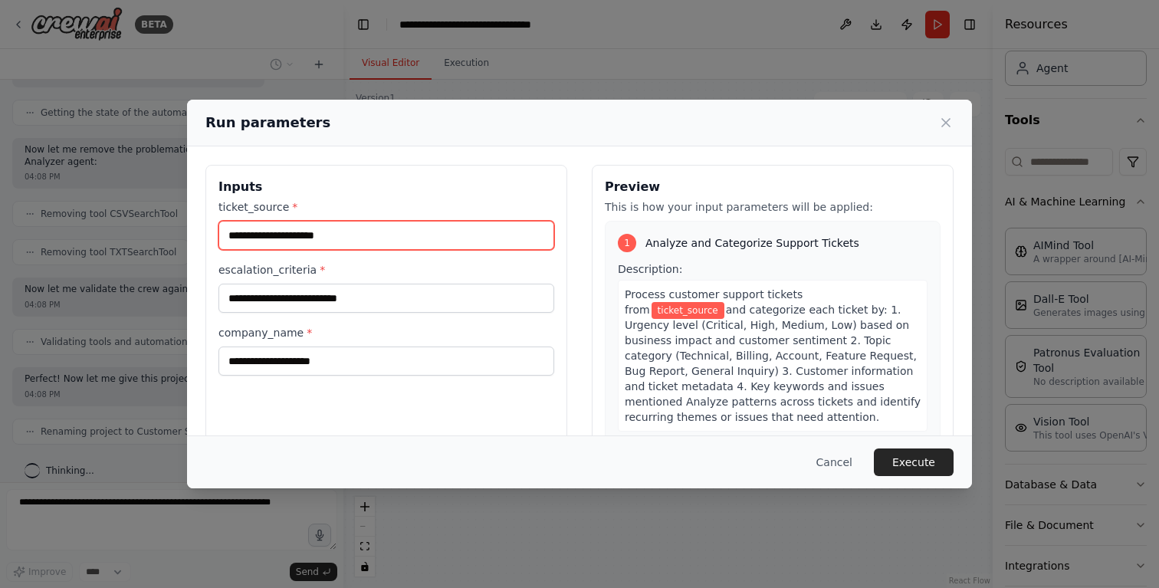 This screenshot has height=588, width=1159. What do you see at coordinates (714, 302) in the screenshot?
I see `span: Process customer support tickets from` at bounding box center [714, 302].